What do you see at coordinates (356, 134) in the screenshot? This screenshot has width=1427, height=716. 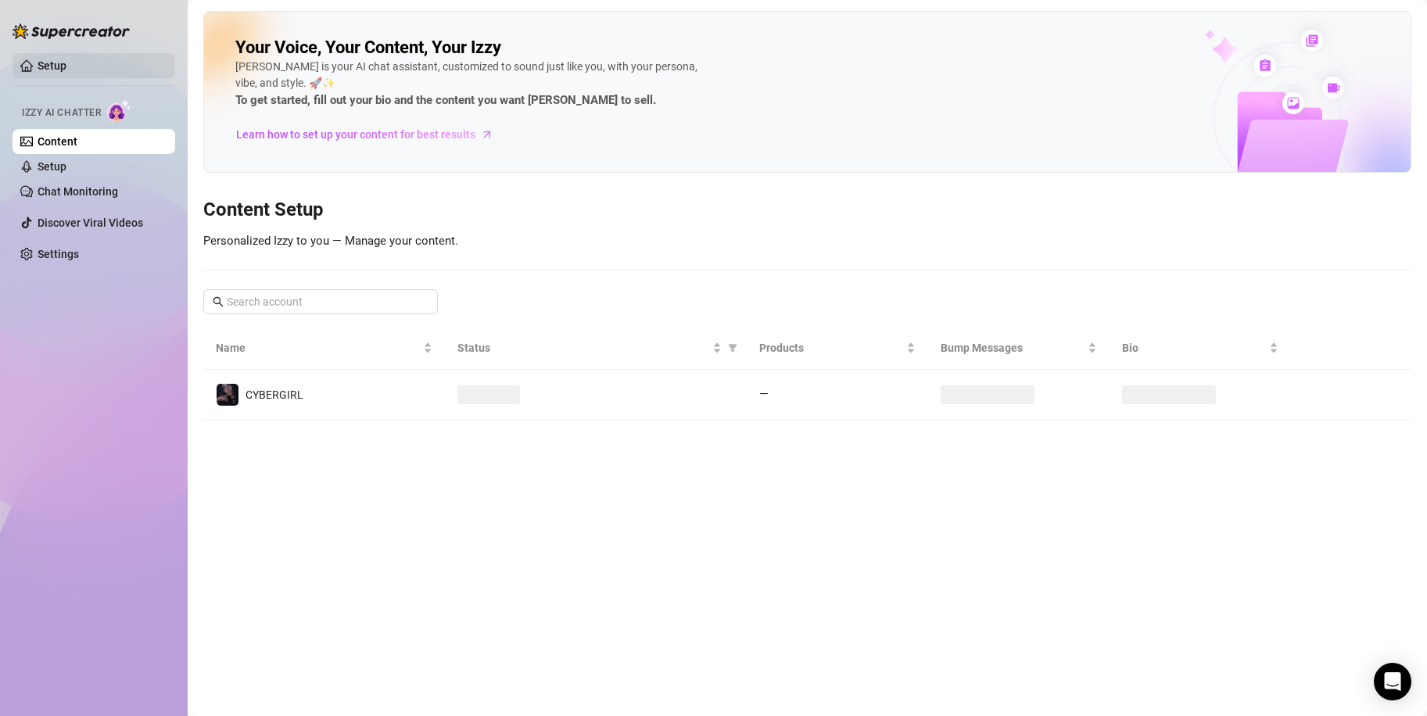 I see `span: Learn how to set up your content for best results` at bounding box center [356, 134].